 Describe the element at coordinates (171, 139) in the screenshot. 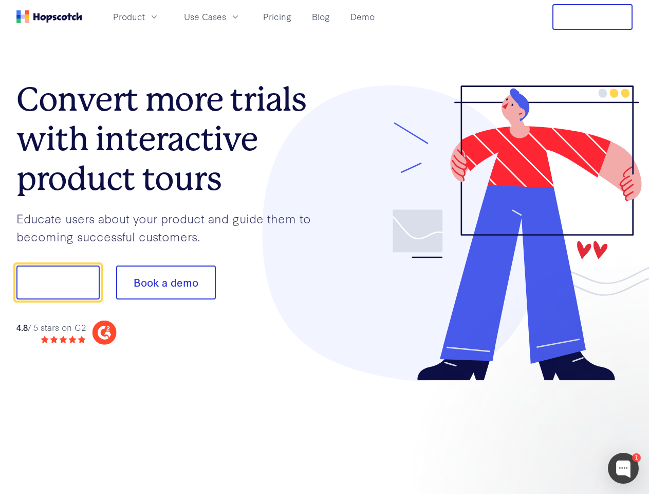

I see `h1: Convert more trials with interactive product tours` at that location.